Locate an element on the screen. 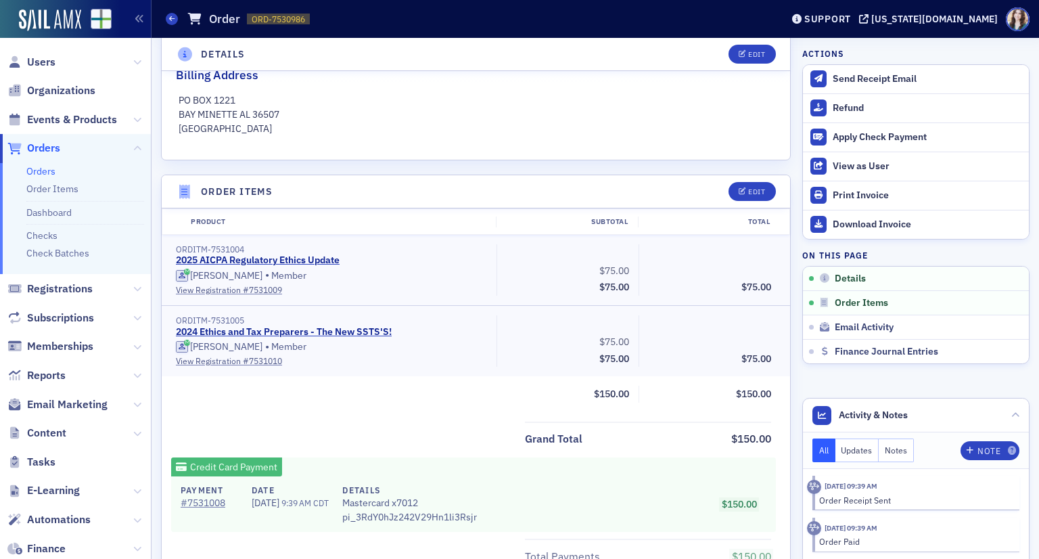 This screenshot has height=559, width=1039. span: Reports is located at coordinates (46, 376).